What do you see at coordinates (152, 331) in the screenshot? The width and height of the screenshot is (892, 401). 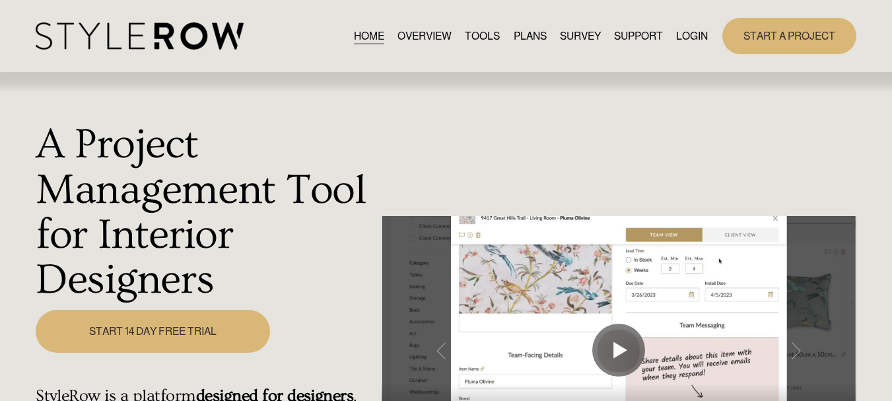 I see `a: START 14 DAY FREE TRIAL` at bounding box center [152, 331].